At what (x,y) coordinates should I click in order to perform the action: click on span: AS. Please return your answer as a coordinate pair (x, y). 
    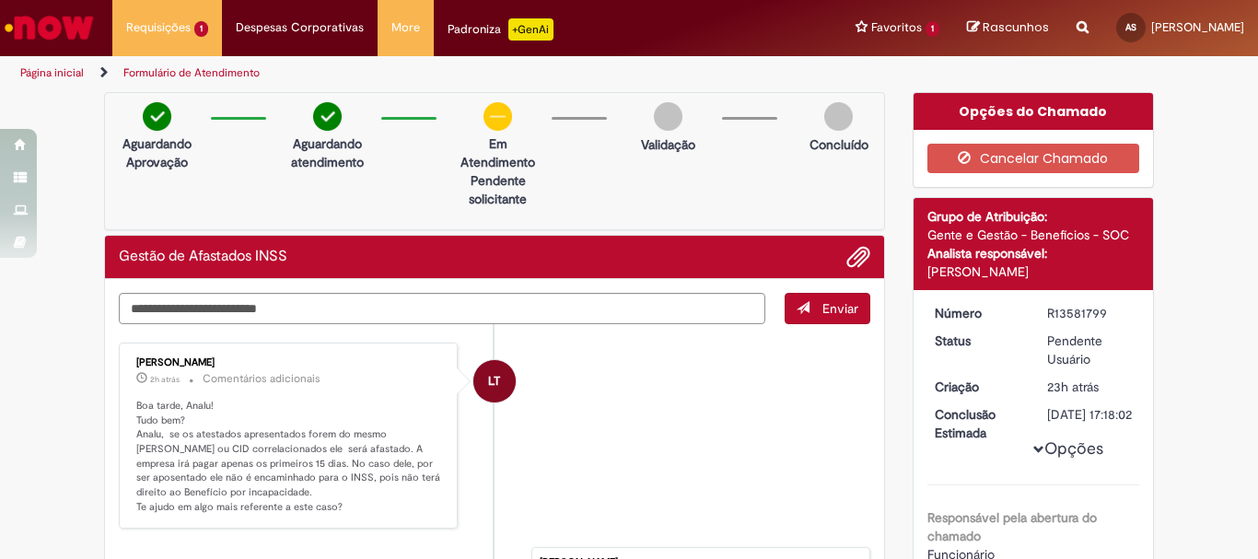
    Looking at the image, I should click on (1131, 27).